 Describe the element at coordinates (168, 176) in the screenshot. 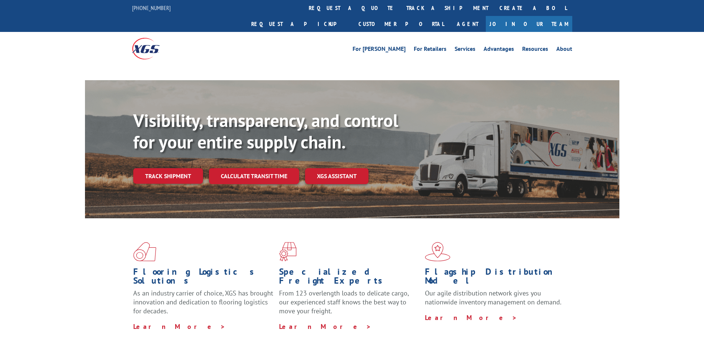

I see `a: Track shipment` at that location.